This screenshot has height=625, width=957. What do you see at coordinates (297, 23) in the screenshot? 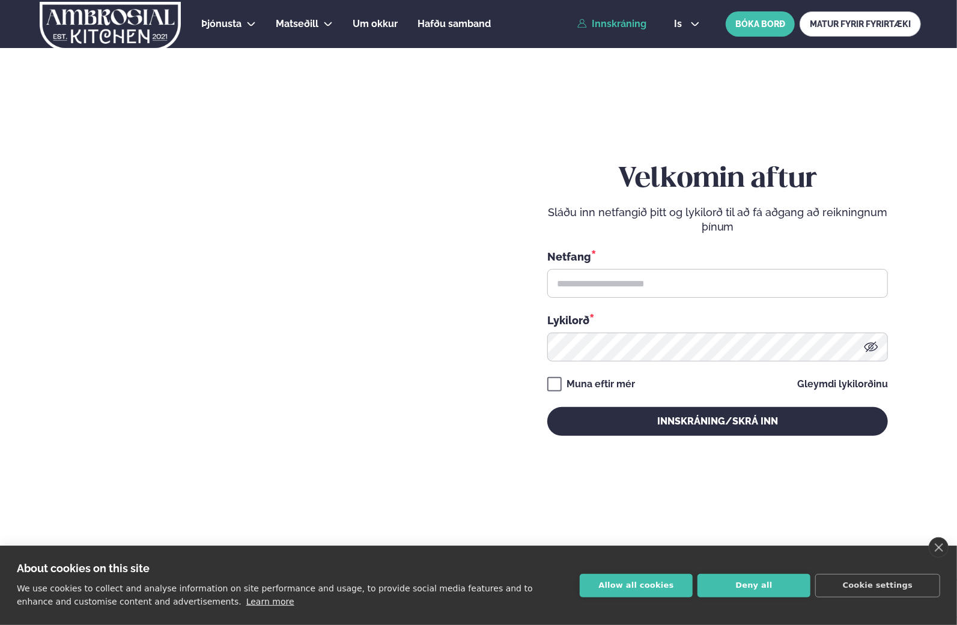
I see `span: Matseðill` at bounding box center [297, 23].